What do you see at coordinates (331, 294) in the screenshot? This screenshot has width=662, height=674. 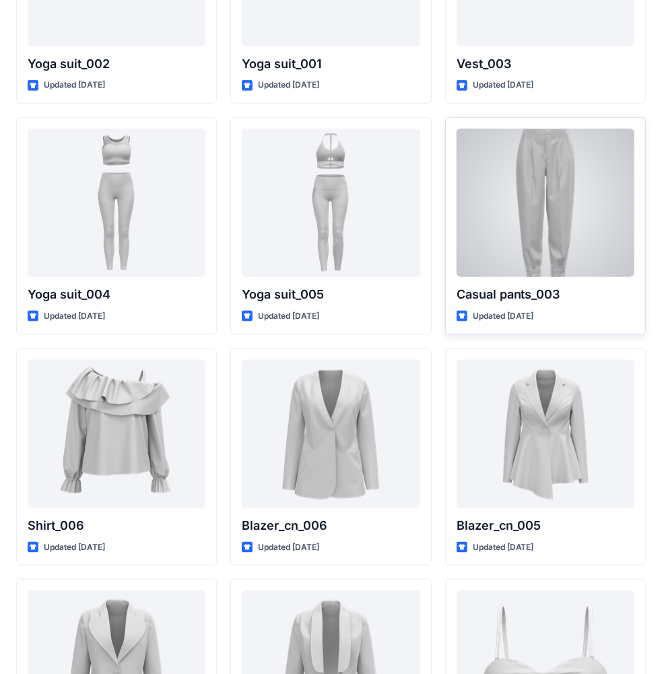 I see `p: Yoga suit_005` at bounding box center [331, 294].